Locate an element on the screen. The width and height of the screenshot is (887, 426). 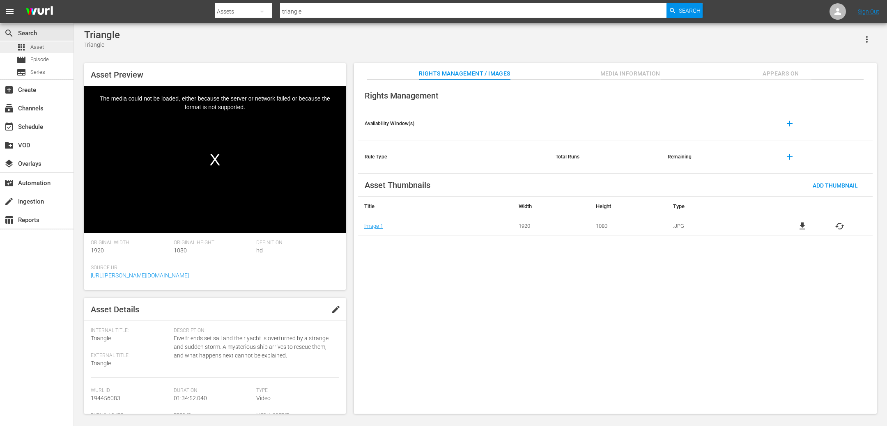
th: Rule Type is located at coordinates (453, 157).